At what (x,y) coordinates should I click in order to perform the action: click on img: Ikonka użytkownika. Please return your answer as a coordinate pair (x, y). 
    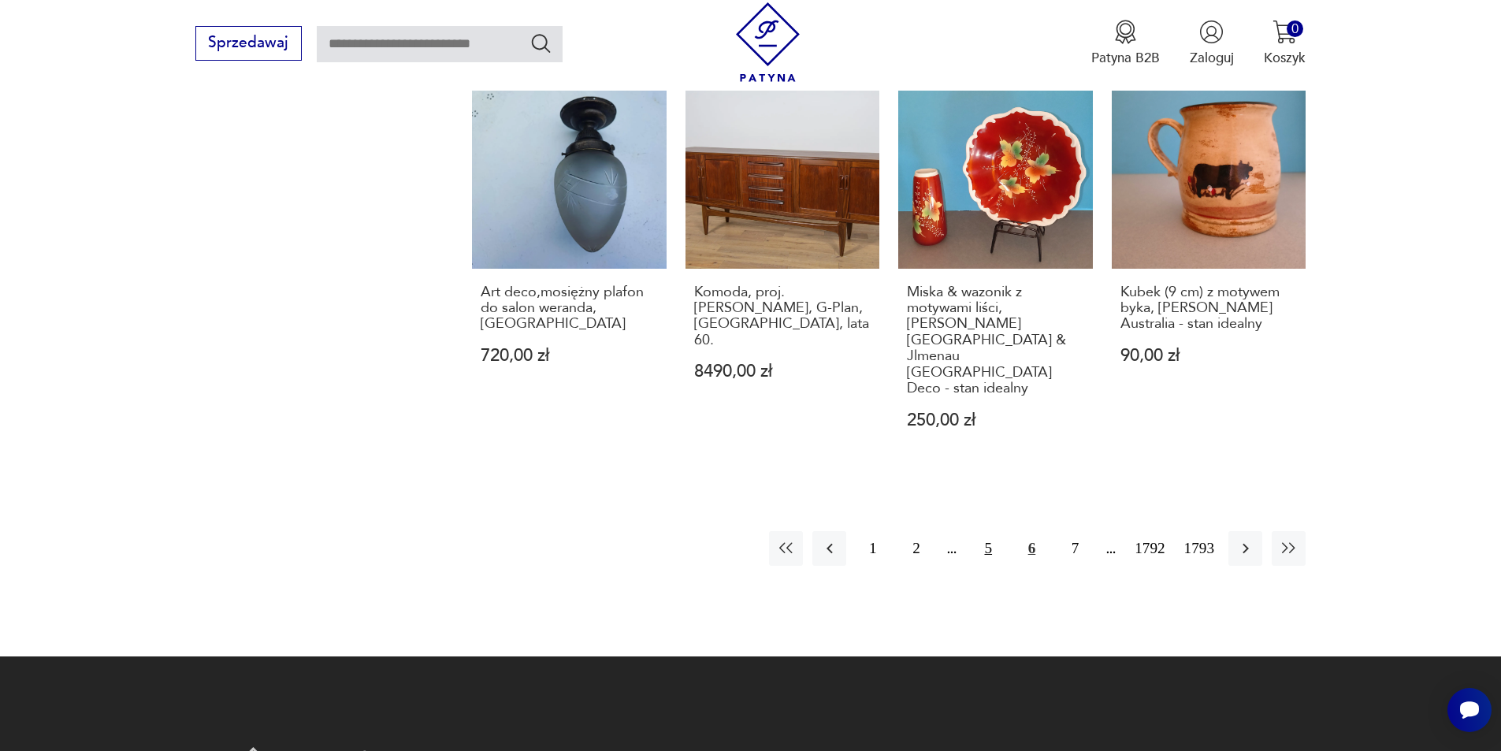
    Looking at the image, I should click on (1211, 32).